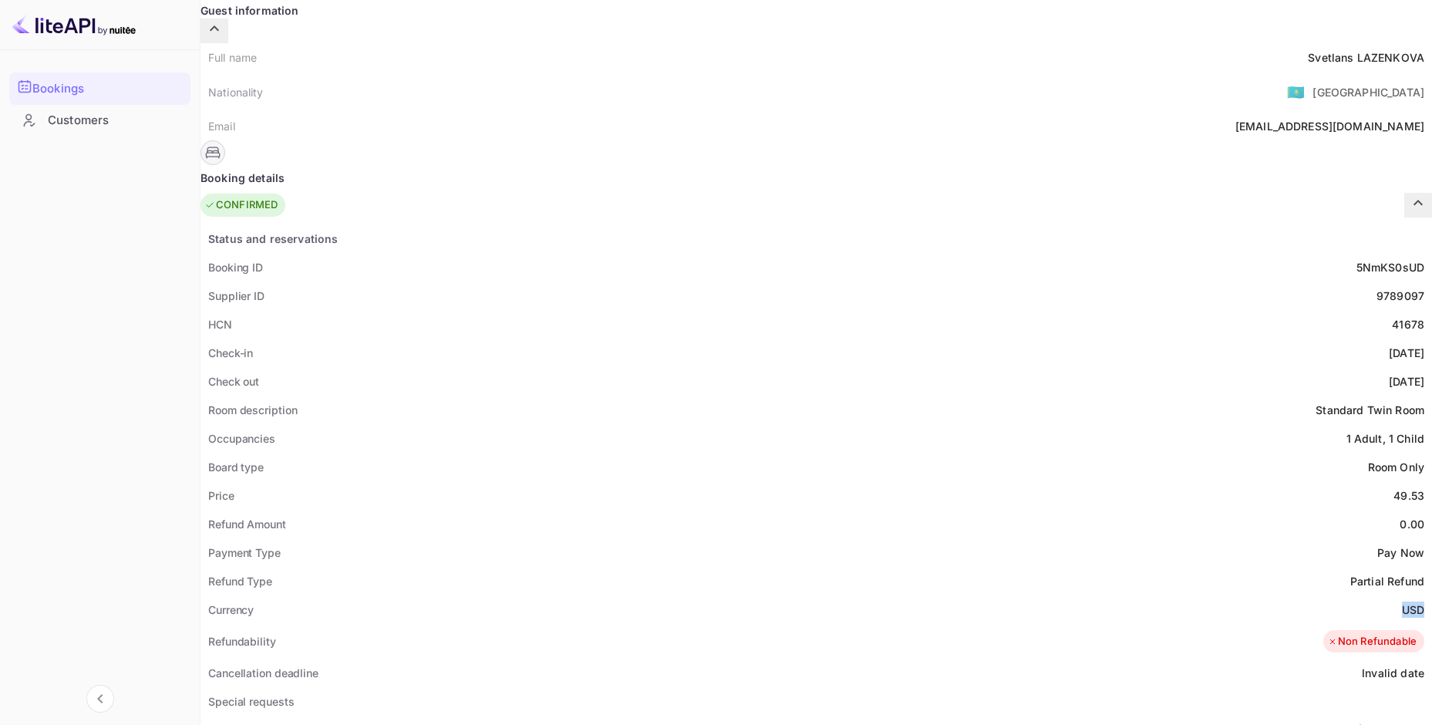 Image resolution: width=1432 pixels, height=725 pixels. Describe the element at coordinates (99, 88) in the screenshot. I see `a: Bookings` at that location.